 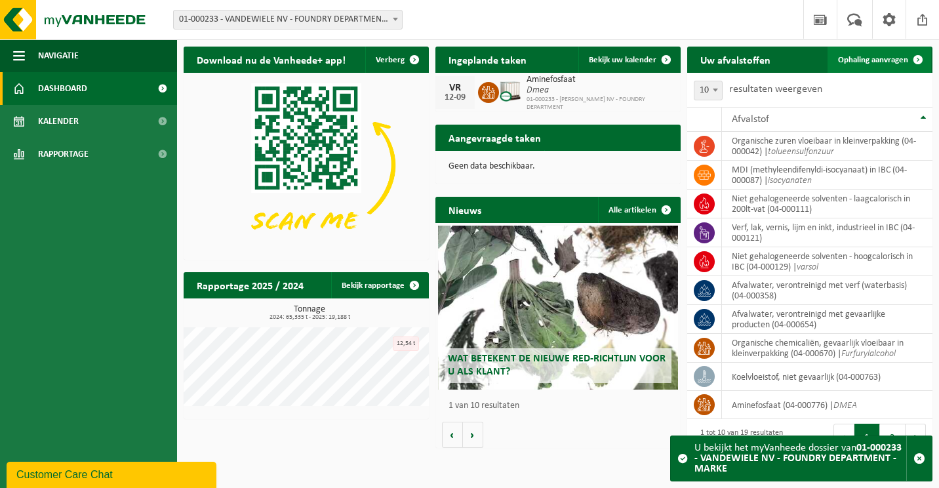 I want to click on span: Wat betekent de nieuwe RED-richtlijn voor u als klant?, so click(x=557, y=365).